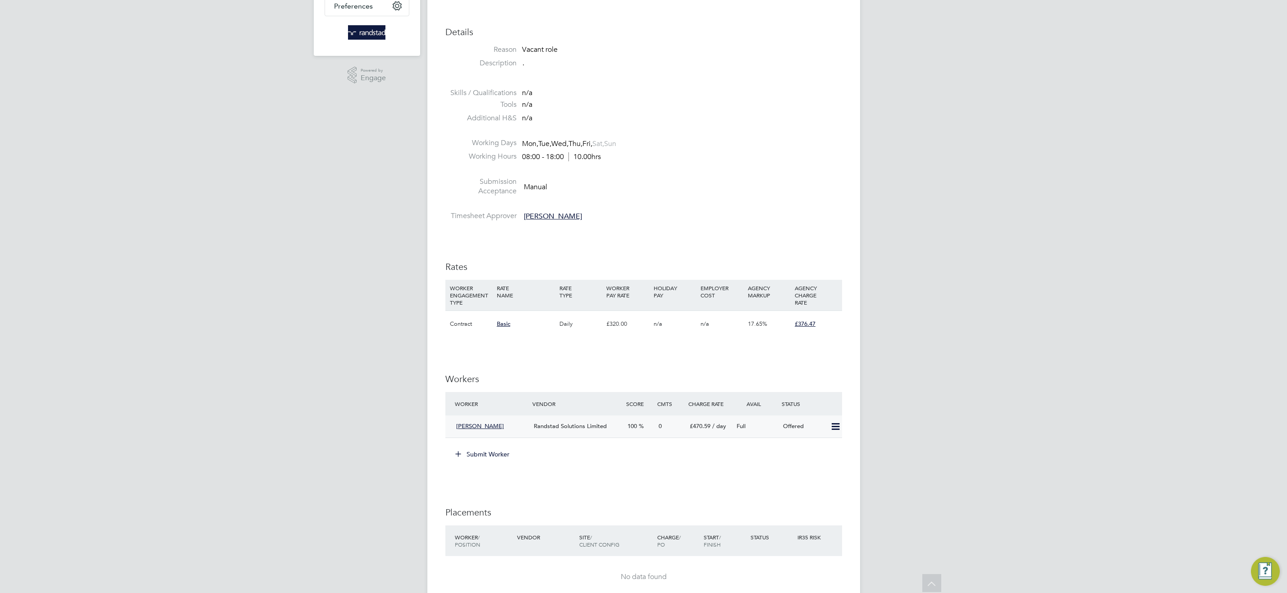 The width and height of the screenshot is (1287, 593). I want to click on label: Submission Acceptance, so click(481, 187).